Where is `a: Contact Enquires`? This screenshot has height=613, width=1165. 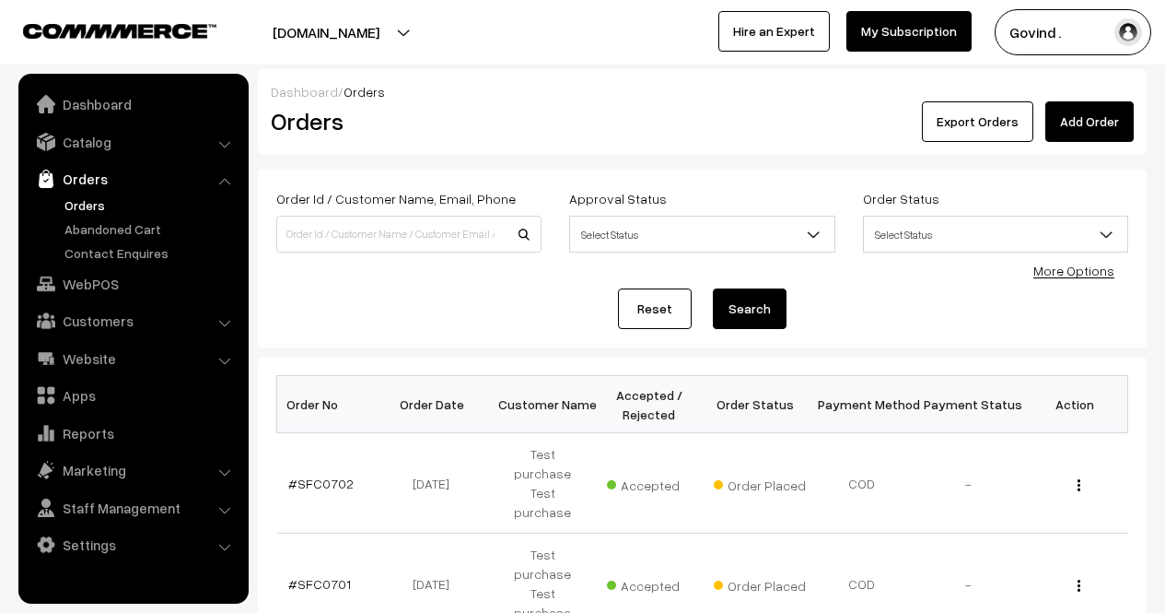
a: Contact Enquires is located at coordinates (151, 252).